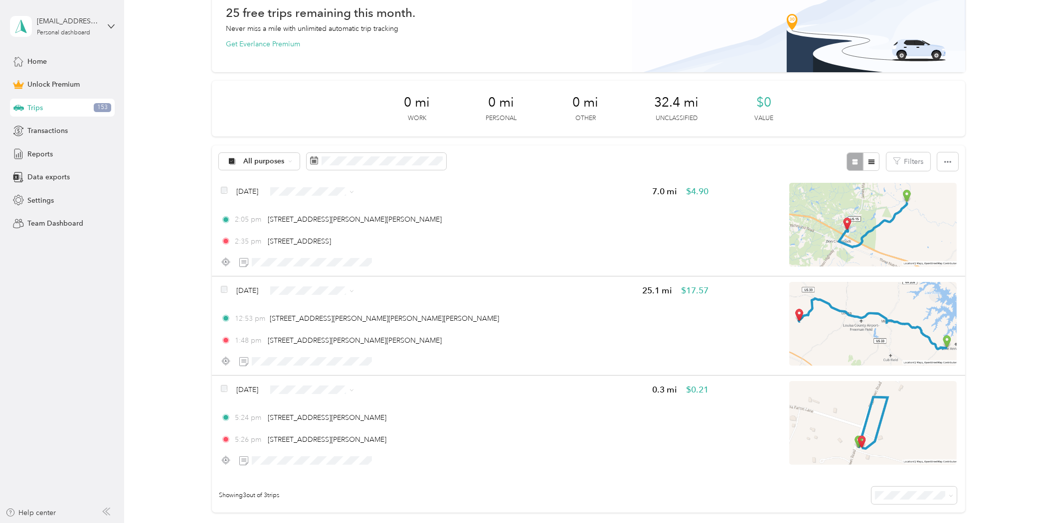 This screenshot has height=523, width=1058. Describe the element at coordinates (102, 108) in the screenshot. I see `span: 153` at that location.